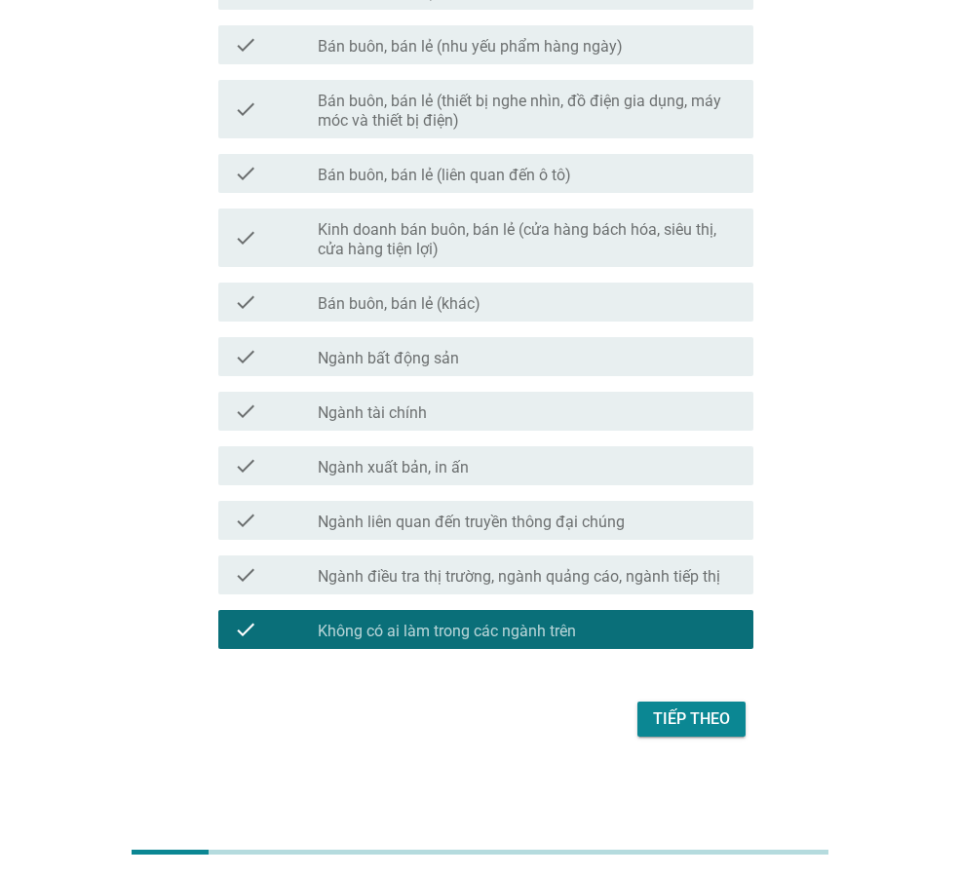  Describe the element at coordinates (691, 719) in the screenshot. I see `div: Tiếp theo` at that location.